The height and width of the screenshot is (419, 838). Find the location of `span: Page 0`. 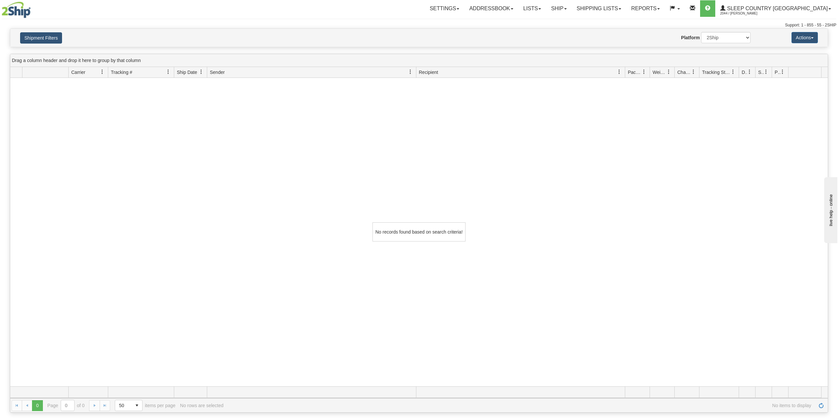

span: Page 0 is located at coordinates (37, 406).